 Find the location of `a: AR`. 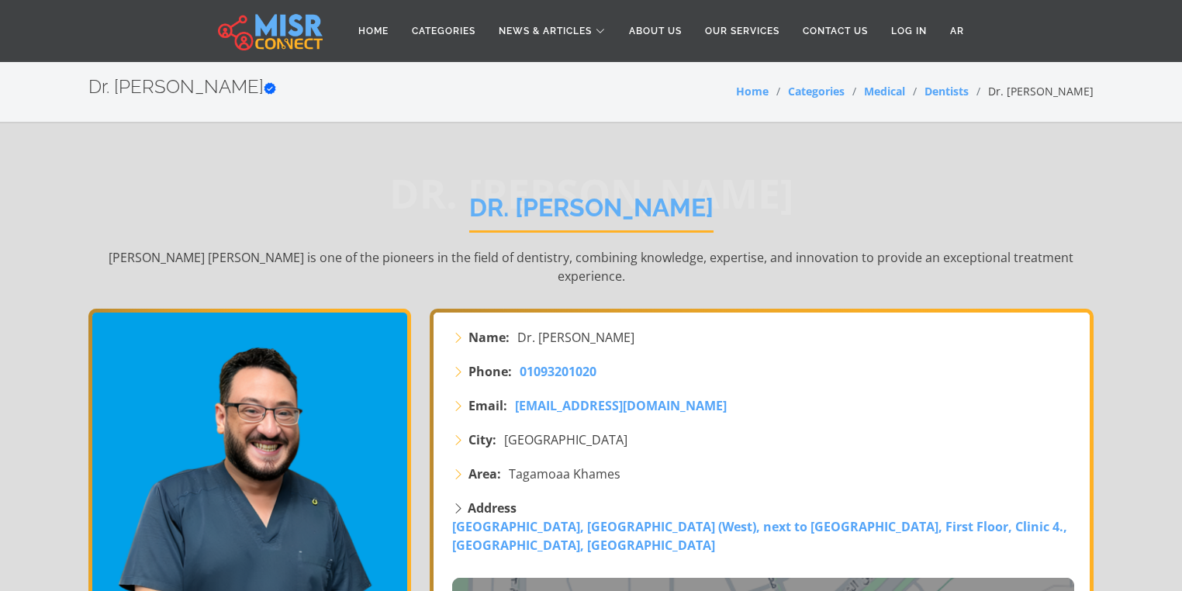

a: AR is located at coordinates (957, 31).